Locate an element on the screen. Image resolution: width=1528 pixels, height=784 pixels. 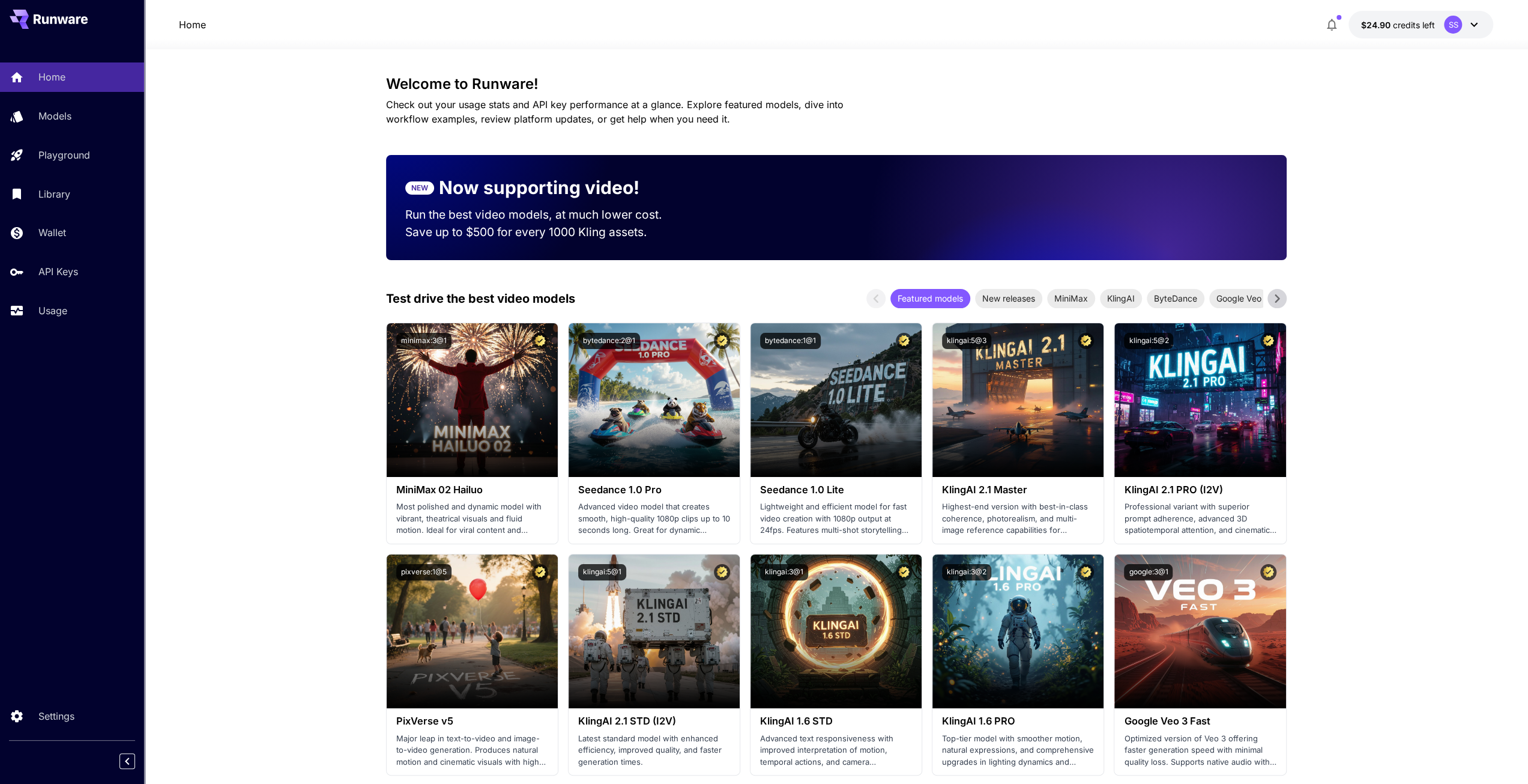
div: $24.89522 is located at coordinates (1398, 24).